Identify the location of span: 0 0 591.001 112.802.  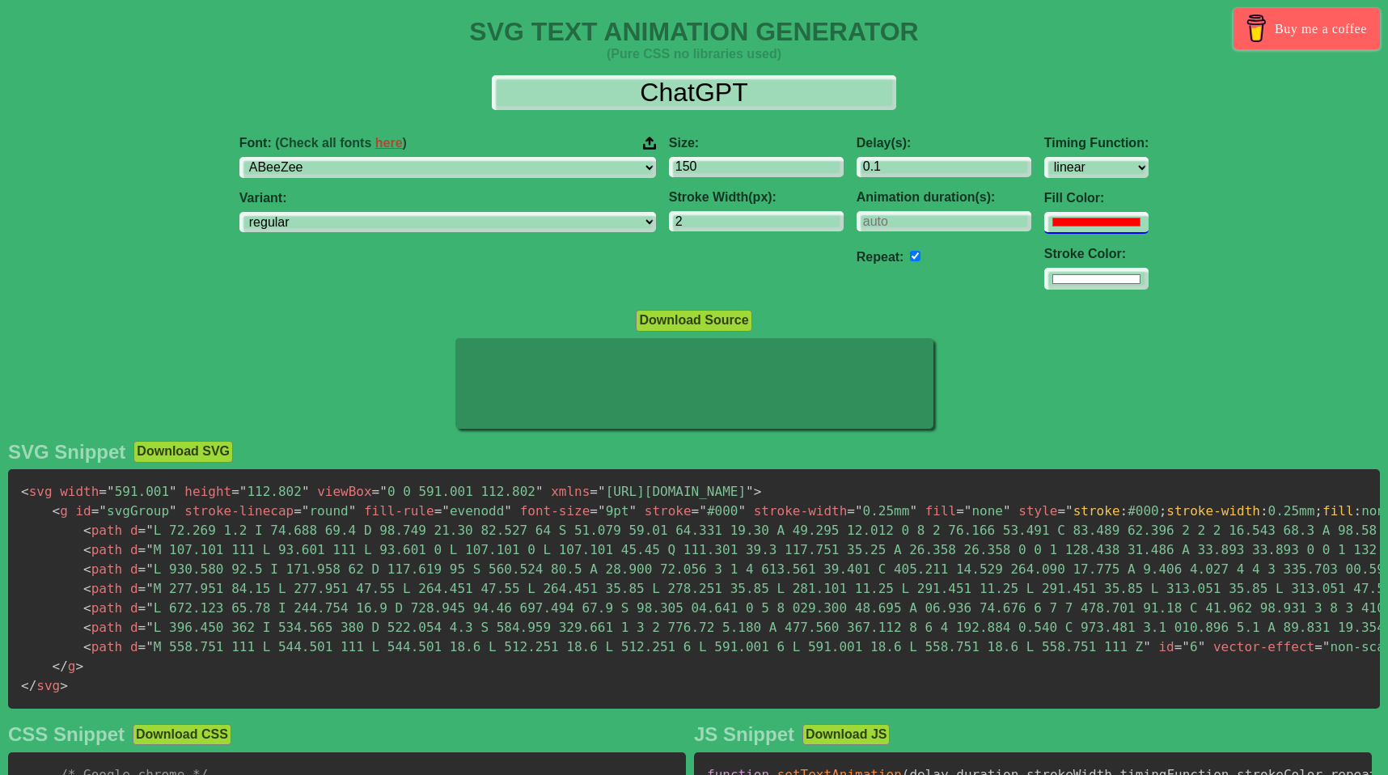
(458, 491).